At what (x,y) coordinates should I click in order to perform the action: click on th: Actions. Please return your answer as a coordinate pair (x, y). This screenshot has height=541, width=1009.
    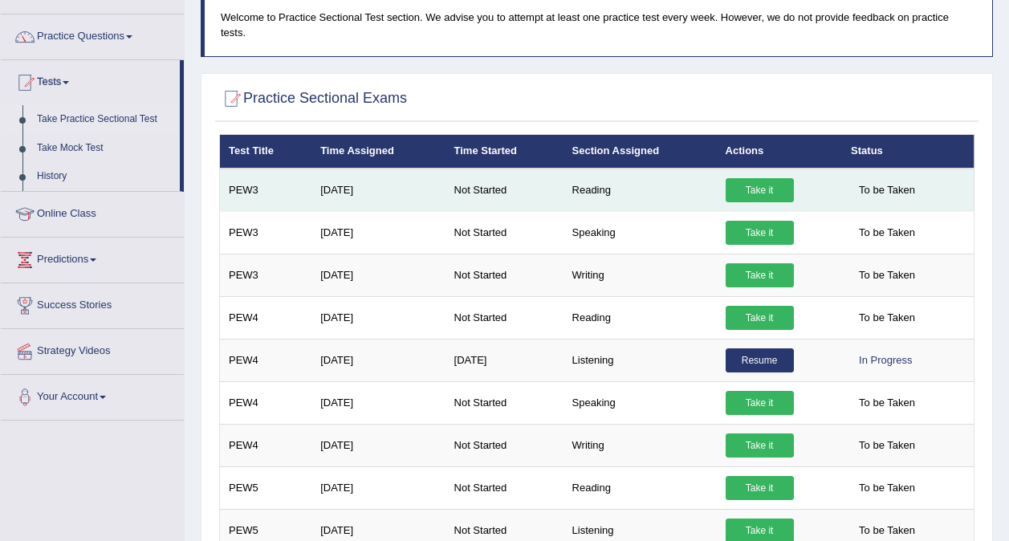
    Looking at the image, I should click on (779, 152).